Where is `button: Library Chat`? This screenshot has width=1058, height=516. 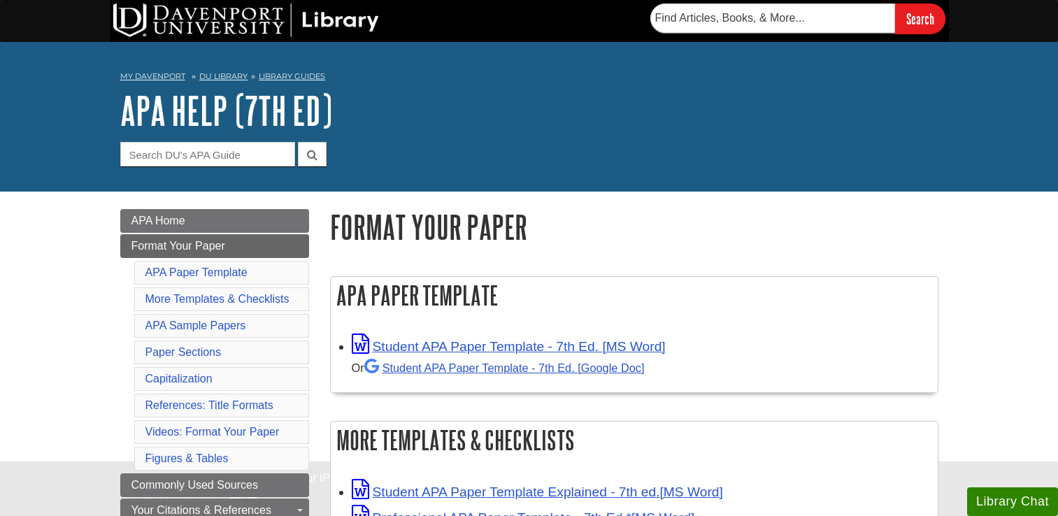
button: Library Chat is located at coordinates (1013, 502).